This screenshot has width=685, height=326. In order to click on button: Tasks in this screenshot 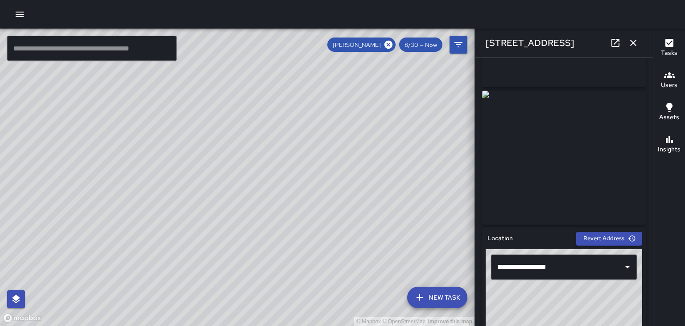, I will do `click(669, 48)`.